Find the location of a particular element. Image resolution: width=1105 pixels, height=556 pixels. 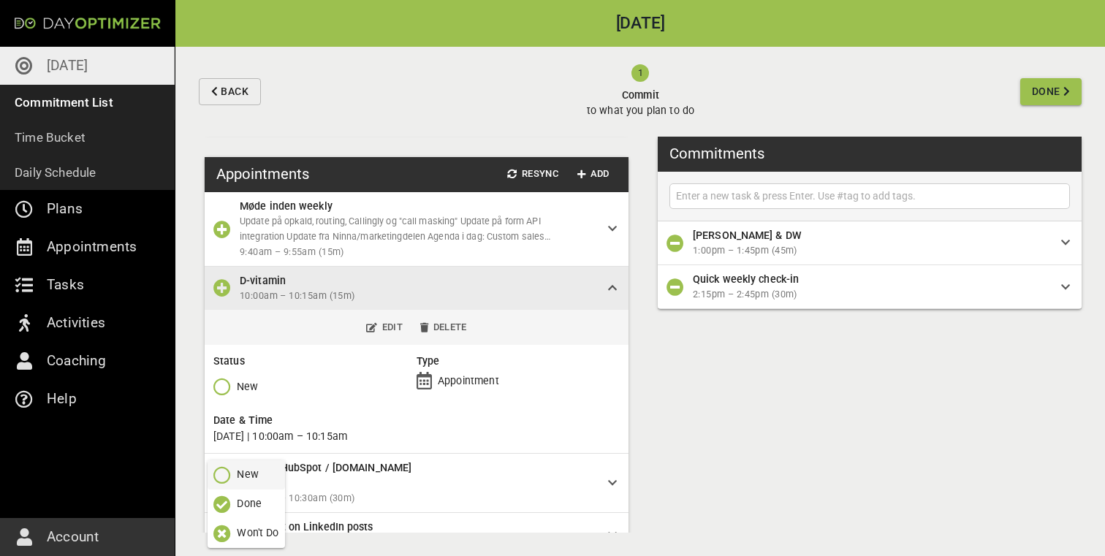

p: Activities is located at coordinates (76, 323).